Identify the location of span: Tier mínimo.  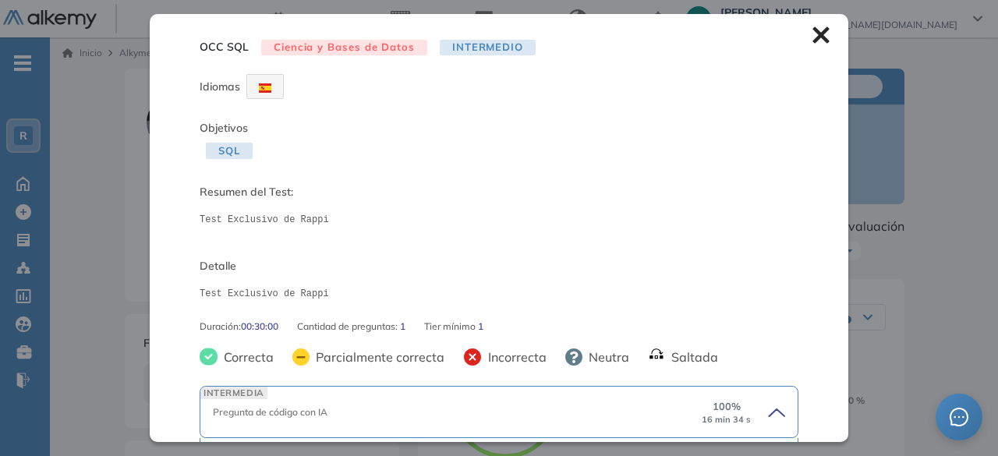
(451, 327).